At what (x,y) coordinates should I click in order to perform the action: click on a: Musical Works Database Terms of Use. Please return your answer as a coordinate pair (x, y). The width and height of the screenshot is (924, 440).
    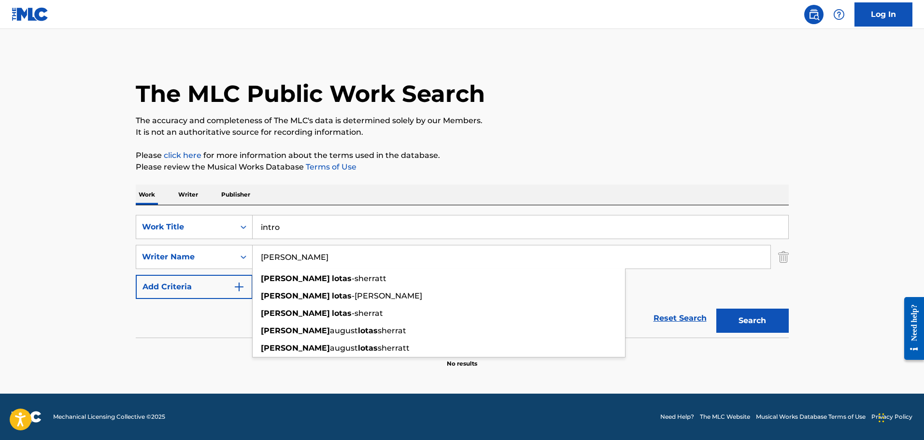
    Looking at the image, I should click on (811, 417).